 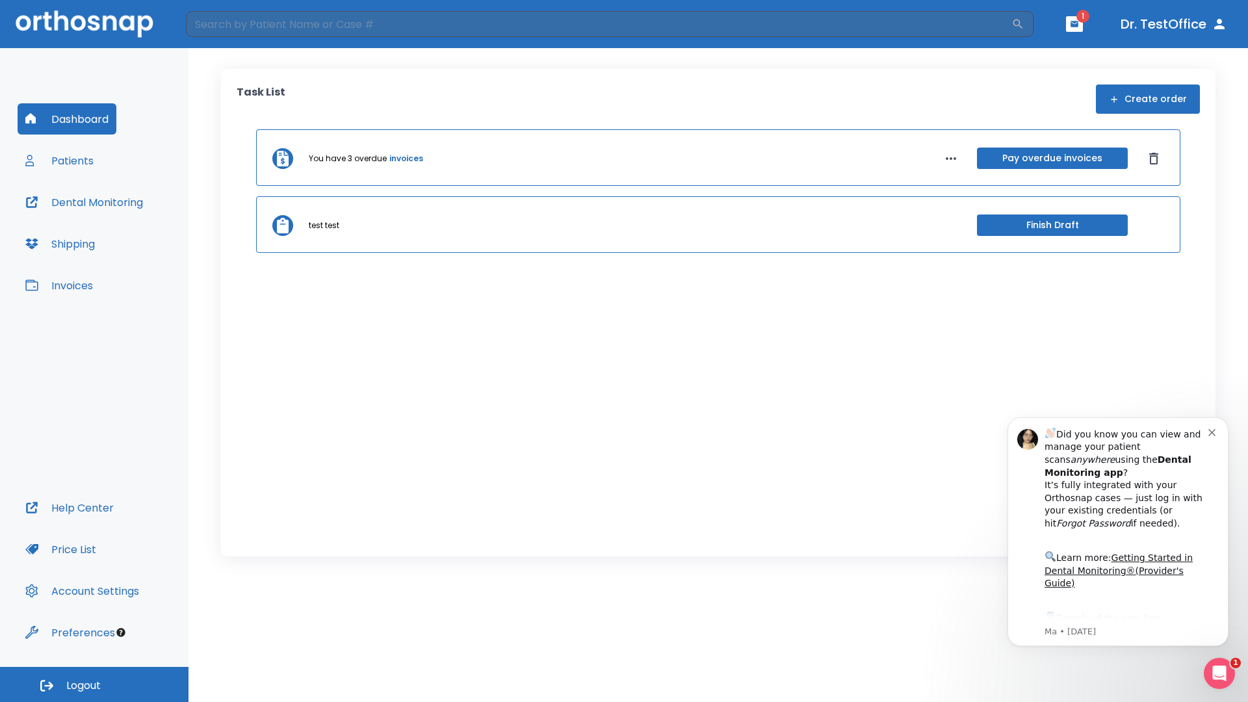 I want to click on a: Preferences, so click(x=70, y=633).